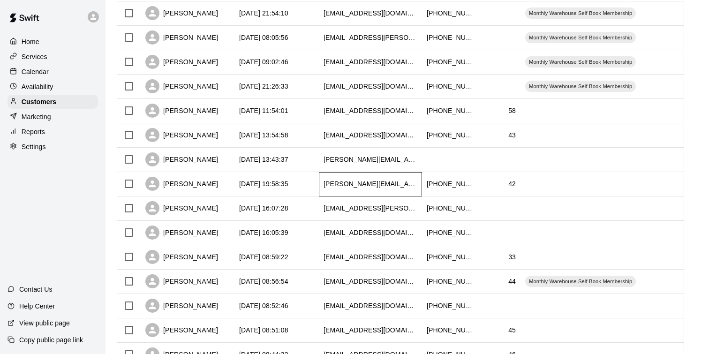 This screenshot has width=709, height=354. I want to click on div: mark.strong@coop.org, so click(370, 306).